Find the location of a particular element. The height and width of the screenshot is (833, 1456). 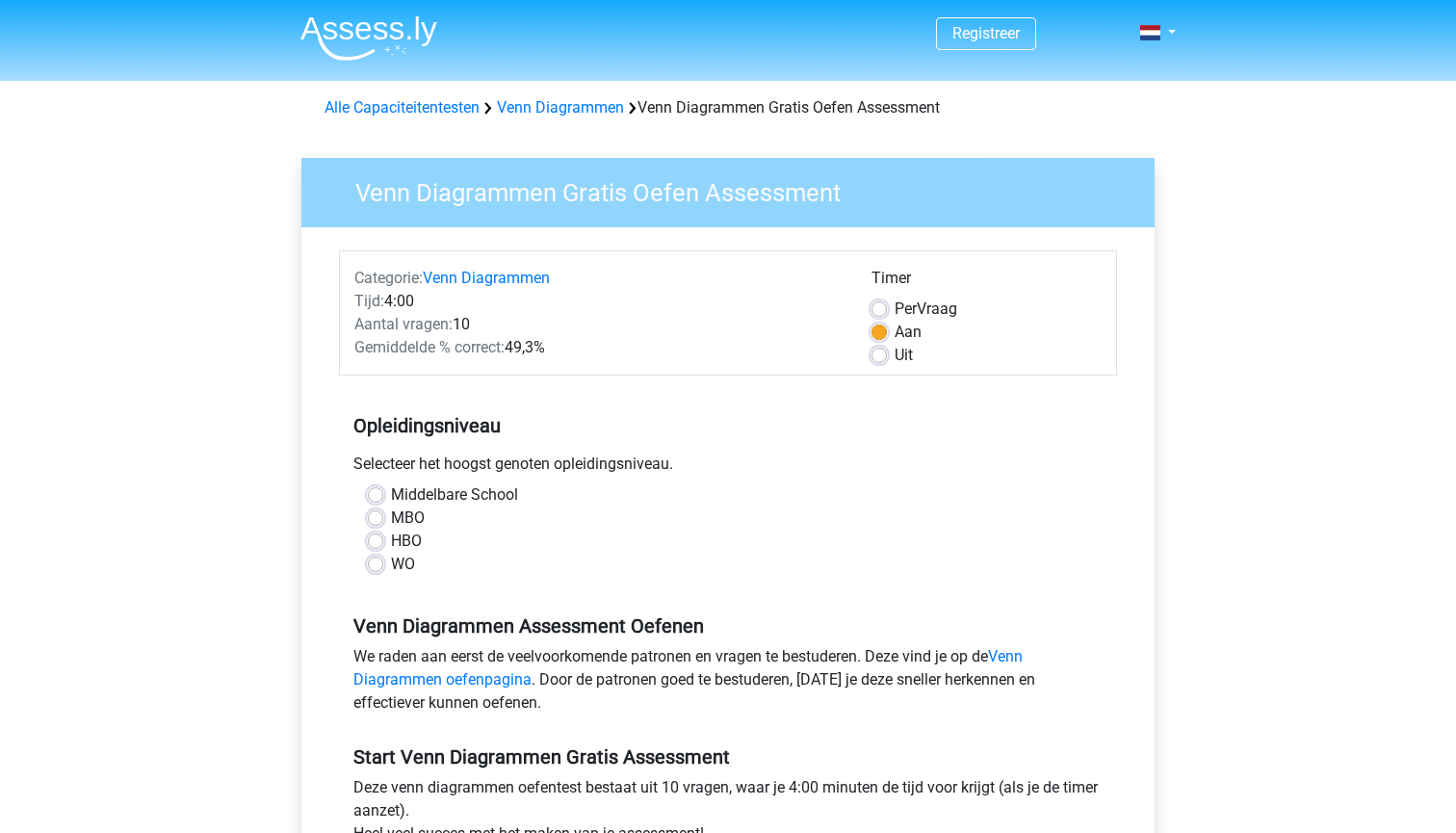

label: Middelbare School is located at coordinates (454, 495).